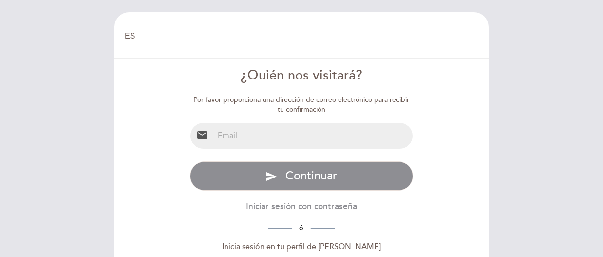 The height and width of the screenshot is (257, 603). I want to click on button: send Continuar, so click(301, 176).